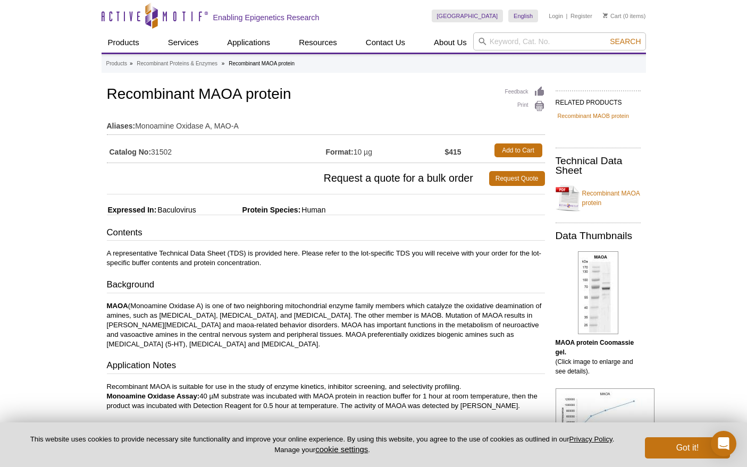 The image size is (747, 467). Describe the element at coordinates (326, 95) in the screenshot. I see `h1: Recombinant MAOA protein` at that location.